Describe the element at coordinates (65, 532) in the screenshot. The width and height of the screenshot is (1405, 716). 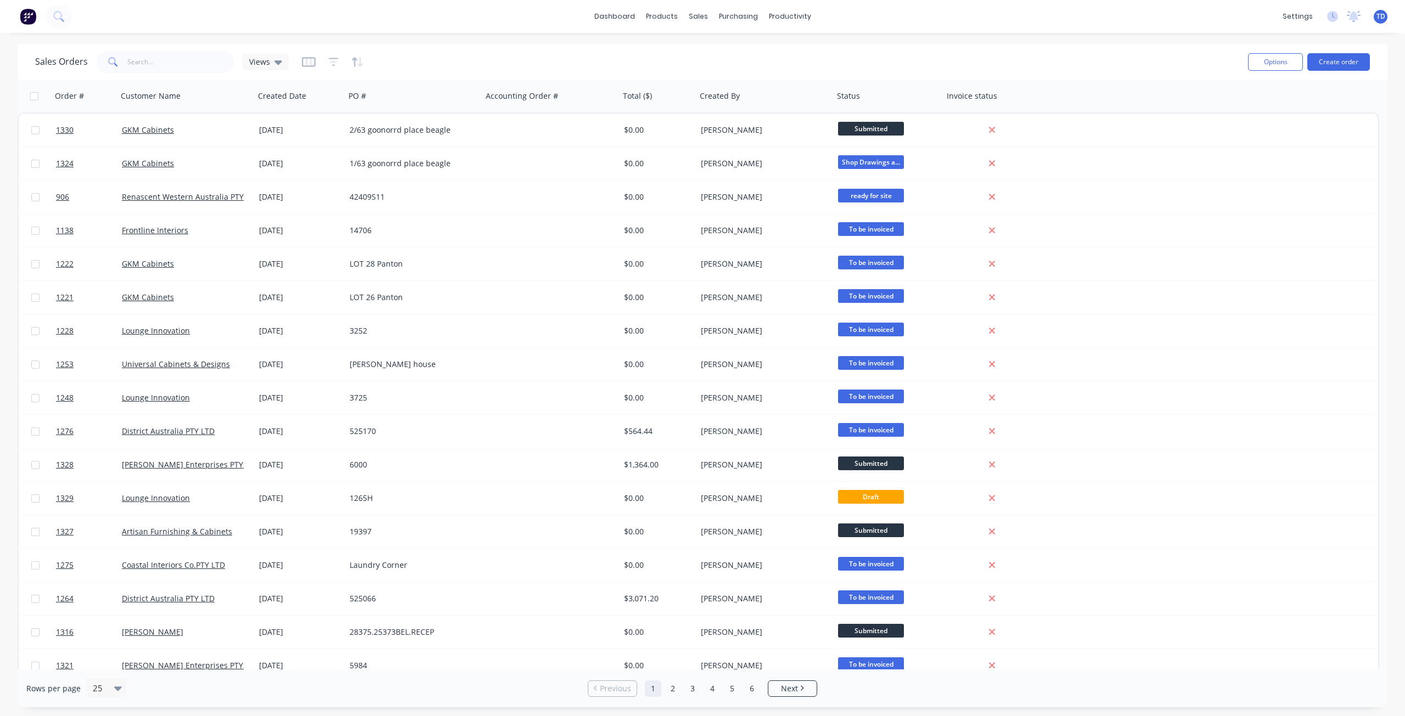
I see `span: 1327` at that location.